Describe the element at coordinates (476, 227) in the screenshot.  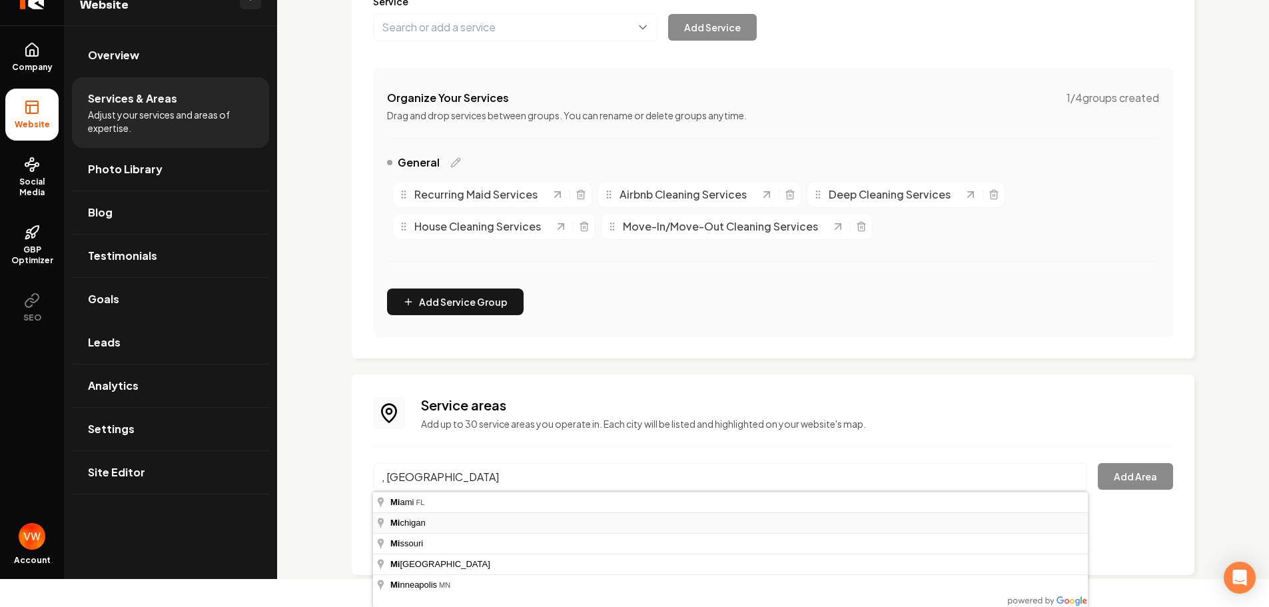
I see `div: House Cleaning Services` at that location.